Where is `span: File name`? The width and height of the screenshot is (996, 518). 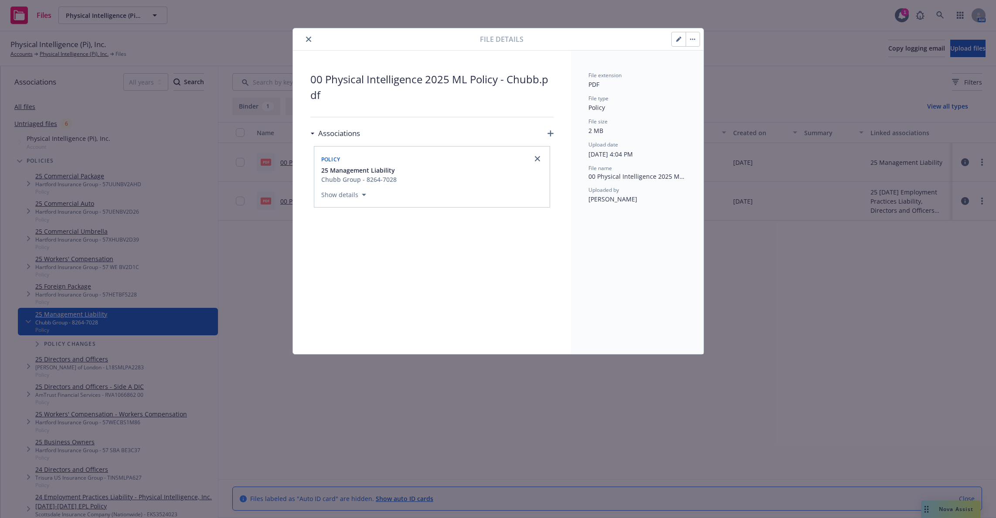 span: File name is located at coordinates (600, 168).